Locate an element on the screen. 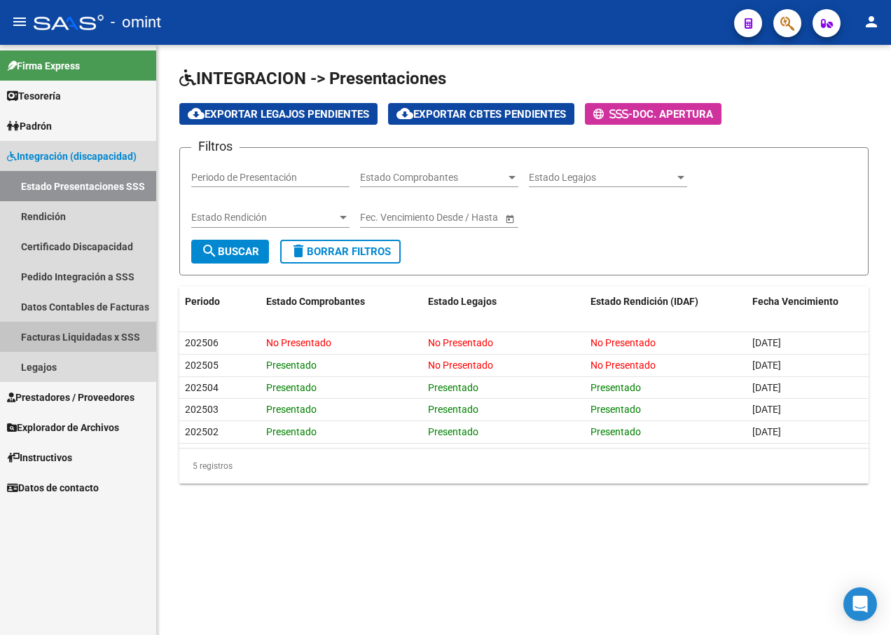  button: Borrar Filtros is located at coordinates (340, 251).